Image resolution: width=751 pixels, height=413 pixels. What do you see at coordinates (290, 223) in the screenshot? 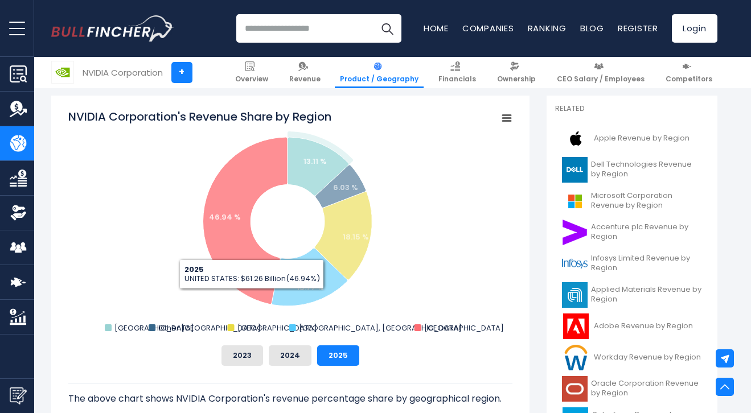
I see `svg: NVIDIA Corporation's Revenue Share by Region` at bounding box center [290, 223].